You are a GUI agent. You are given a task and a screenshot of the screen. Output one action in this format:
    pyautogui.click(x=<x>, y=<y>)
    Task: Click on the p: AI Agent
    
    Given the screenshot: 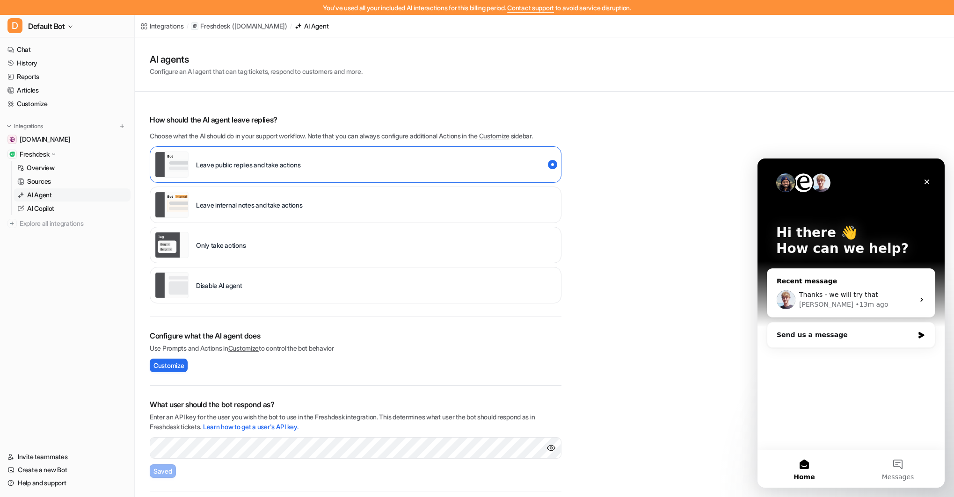 What is the action you would take?
    pyautogui.click(x=39, y=195)
    